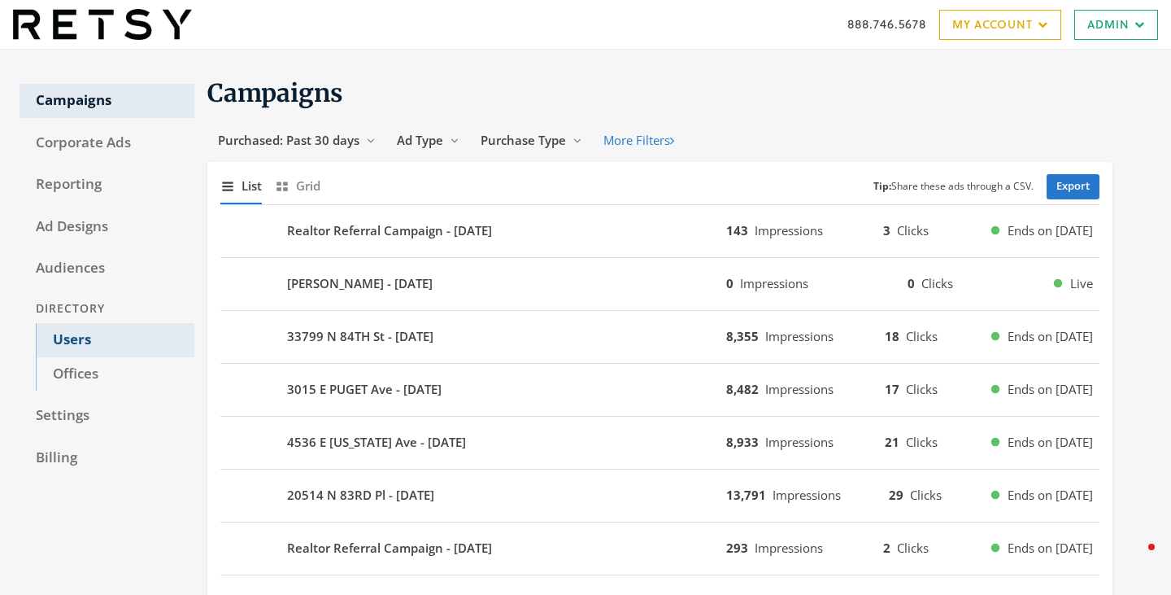 The height and width of the screenshot is (595, 1171). What do you see at coordinates (115, 374) in the screenshot?
I see `a: Offices` at bounding box center [115, 374].